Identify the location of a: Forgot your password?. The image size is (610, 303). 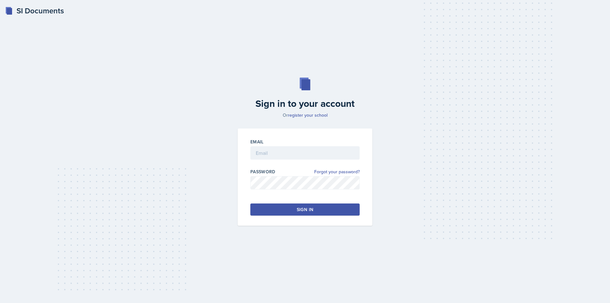
(337, 172).